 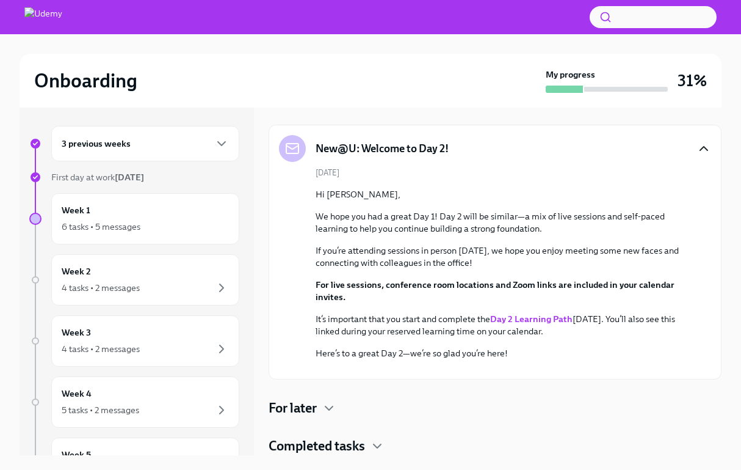 What do you see at coordinates (504, 222) in the screenshot?
I see `p: We hope you had a great Day 1! Day 2 will be similar—a mix of live sessions and self-paced learni...` at bounding box center [504, 222].